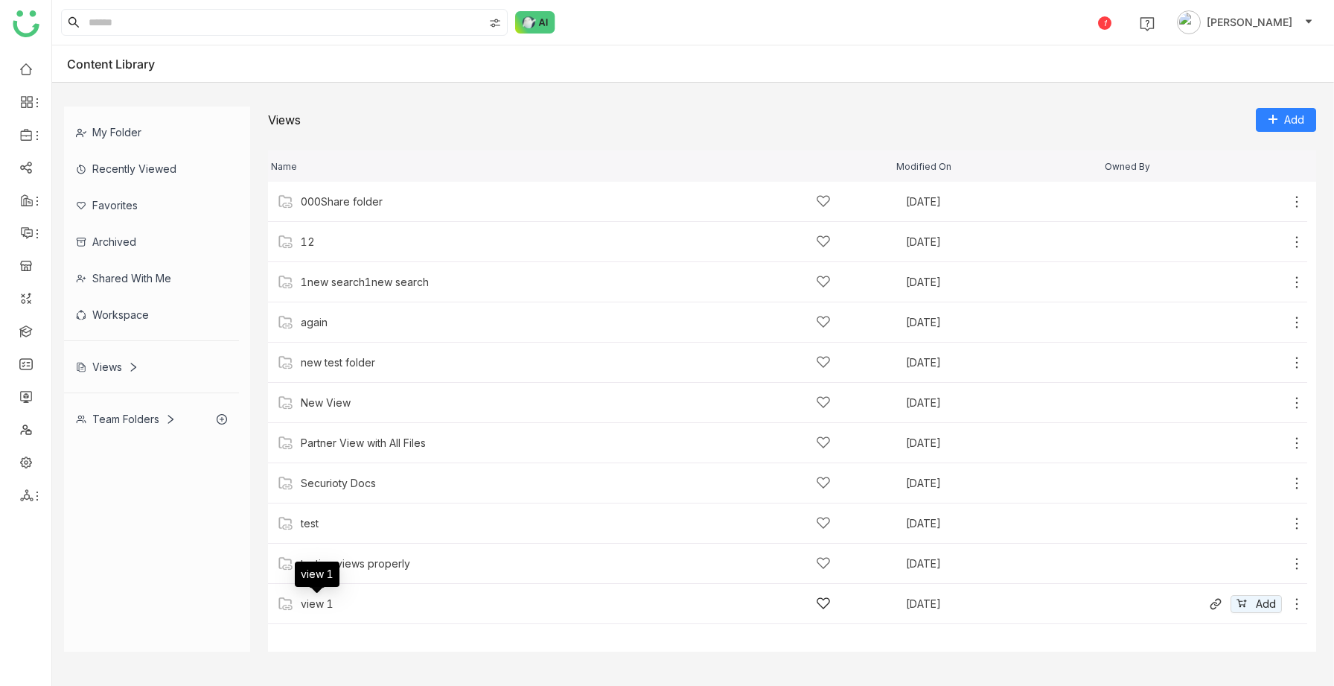  Describe the element at coordinates (307, 242) in the screenshot. I see `a: 12` at that location.